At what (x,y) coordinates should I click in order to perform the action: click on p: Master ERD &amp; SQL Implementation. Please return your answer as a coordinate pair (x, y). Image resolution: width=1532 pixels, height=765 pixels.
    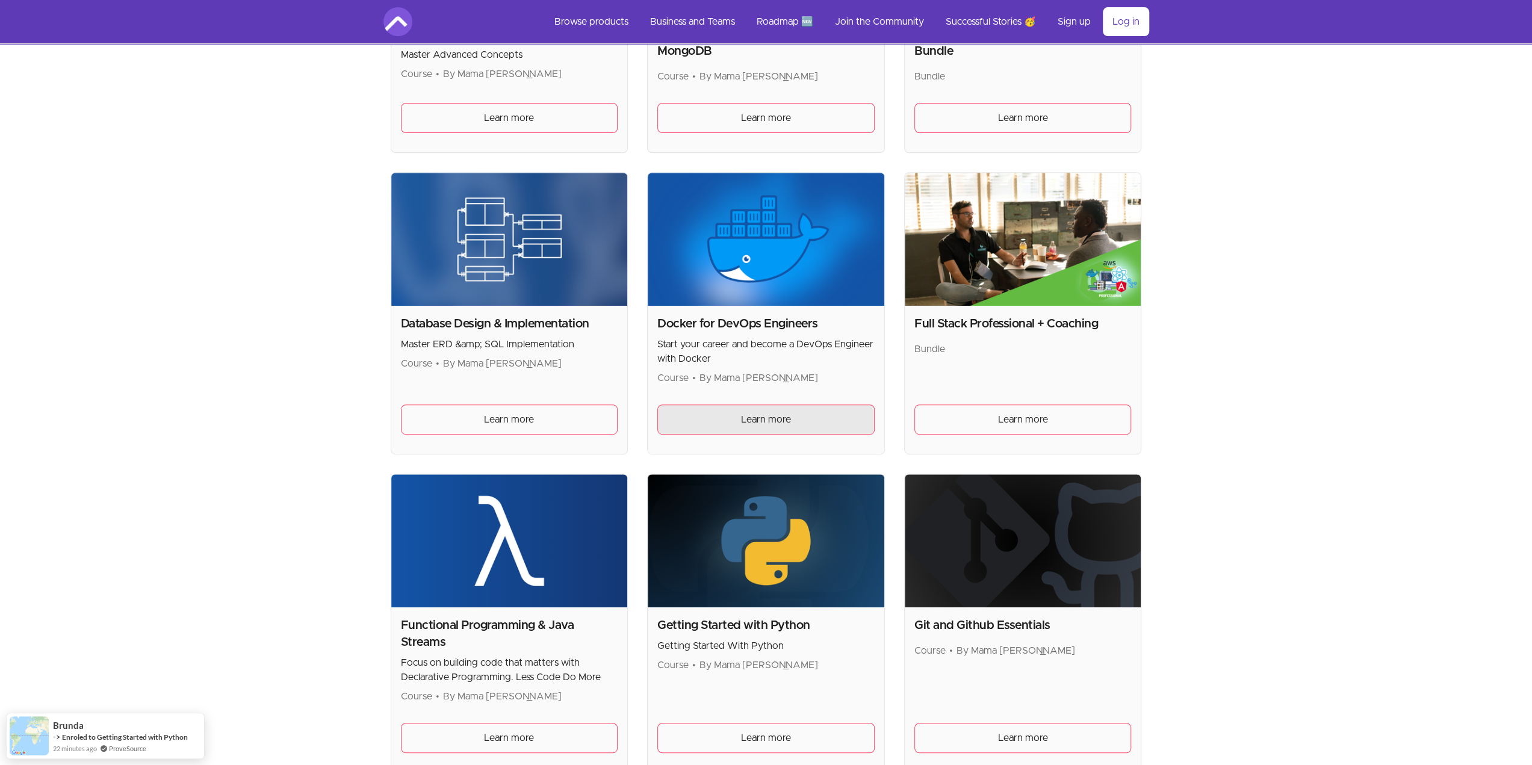
    Looking at the image, I should click on (509, 344).